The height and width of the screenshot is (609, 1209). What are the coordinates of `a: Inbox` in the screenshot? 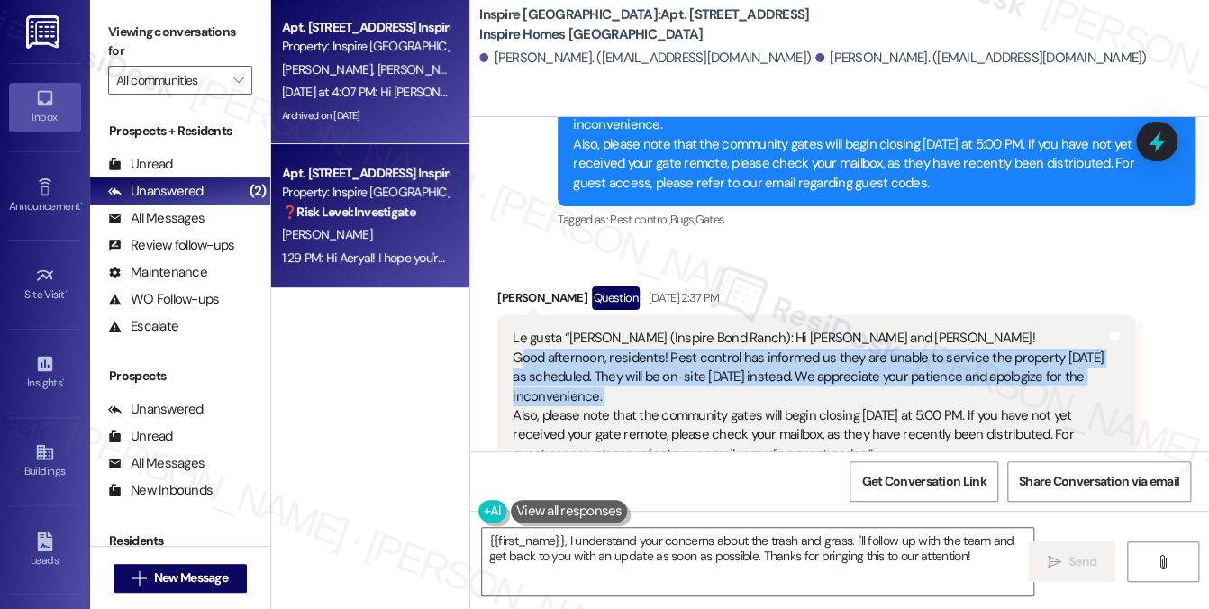 It's located at (45, 107).